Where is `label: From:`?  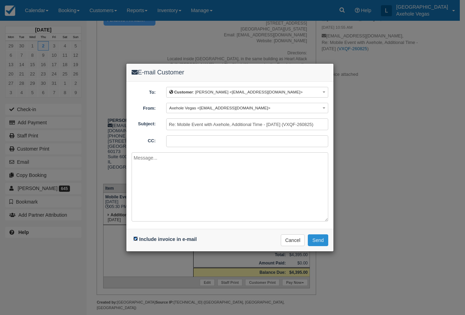
label: From: is located at coordinates (144, 107).